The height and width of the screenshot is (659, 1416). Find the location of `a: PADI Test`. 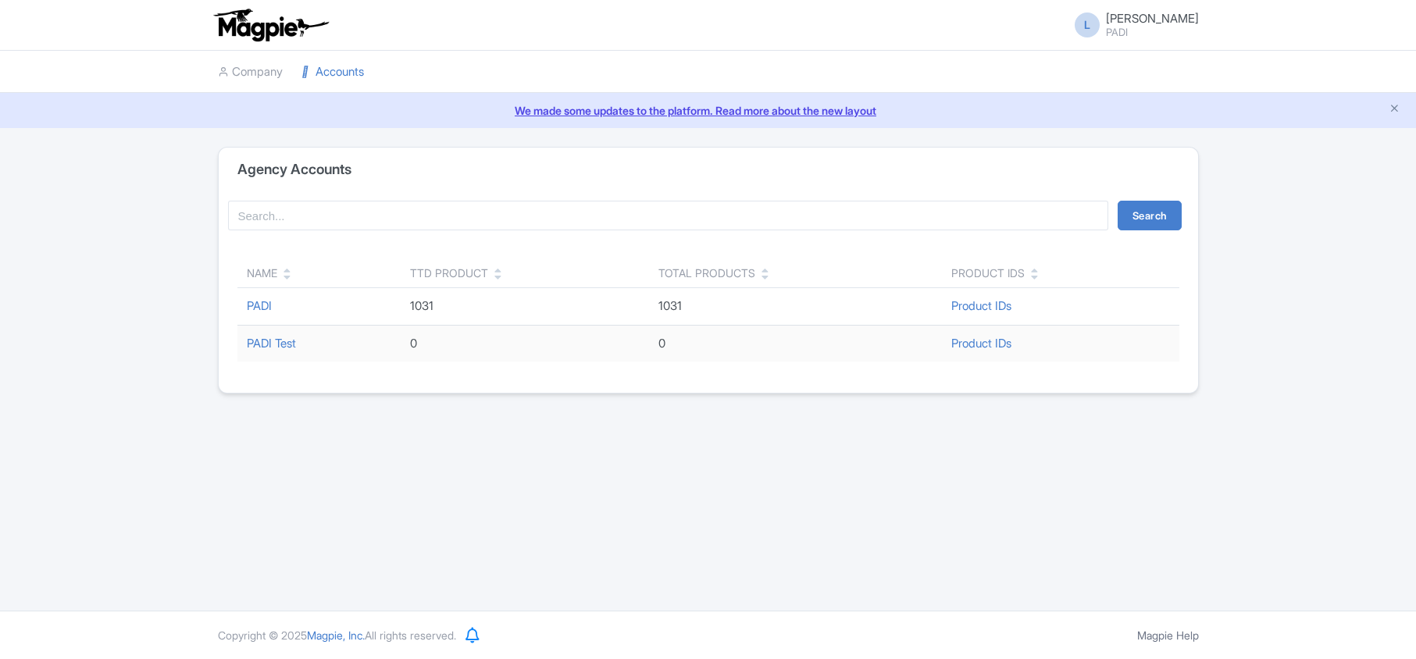

a: PADI Test is located at coordinates (271, 343).